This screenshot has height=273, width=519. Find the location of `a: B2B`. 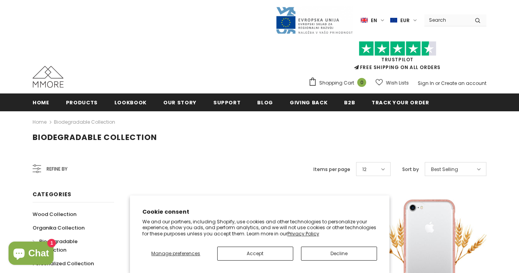

a: B2B is located at coordinates (350, 102).